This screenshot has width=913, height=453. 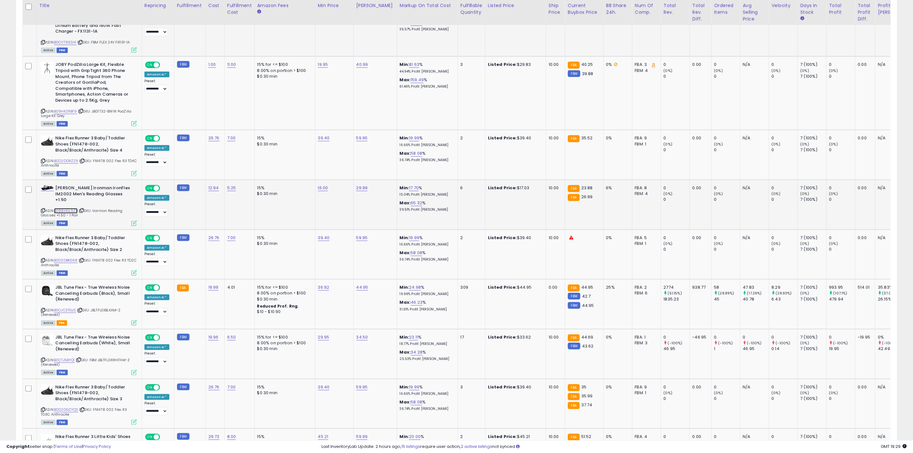 What do you see at coordinates (362, 188) in the screenshot?
I see `a: 29.99` at bounding box center [362, 188].